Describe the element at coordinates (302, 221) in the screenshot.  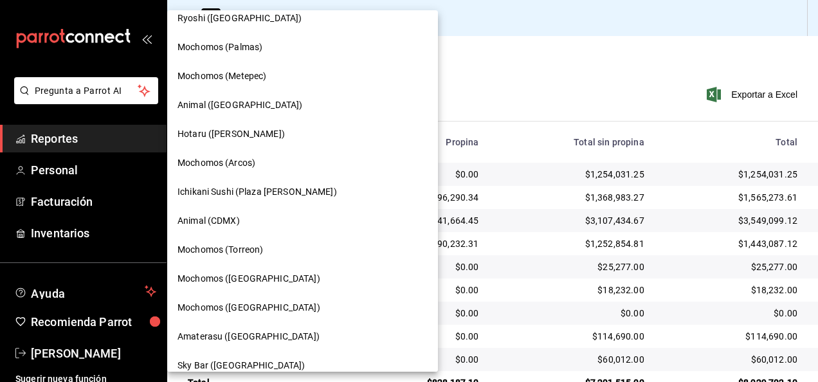
I see `div: Animal (CDMX)` at that location.